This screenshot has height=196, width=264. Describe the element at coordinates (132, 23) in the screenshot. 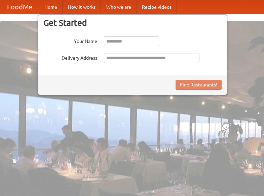

I see `h3: Get Started` at that location.